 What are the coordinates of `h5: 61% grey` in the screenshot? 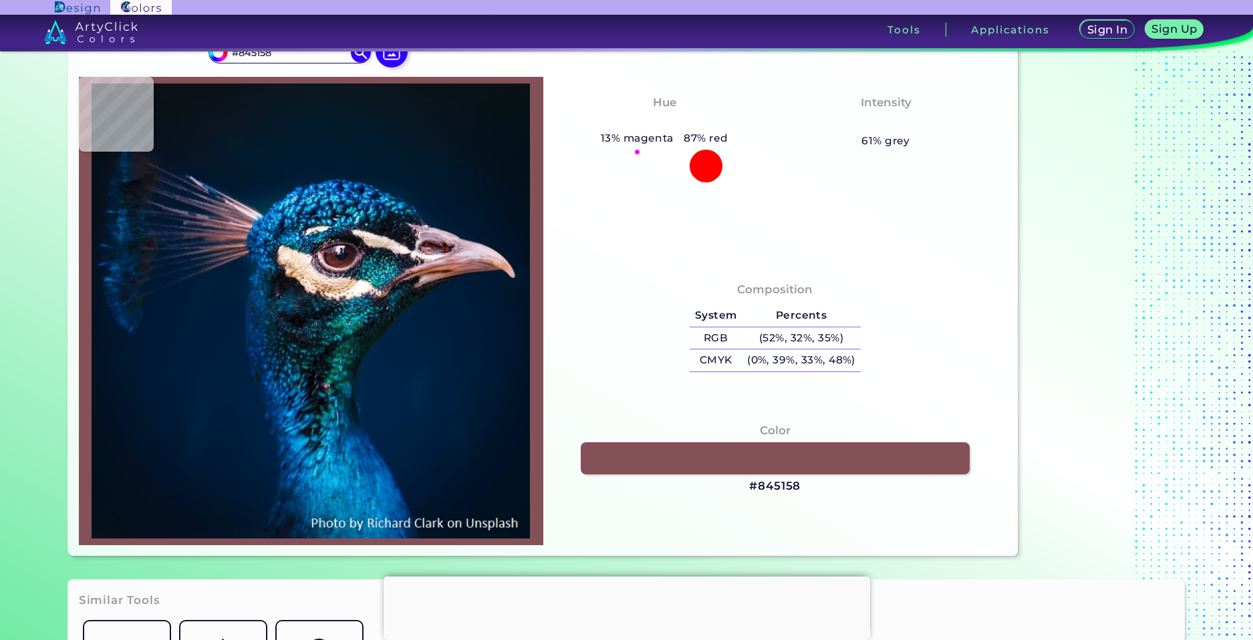 It's located at (885, 141).